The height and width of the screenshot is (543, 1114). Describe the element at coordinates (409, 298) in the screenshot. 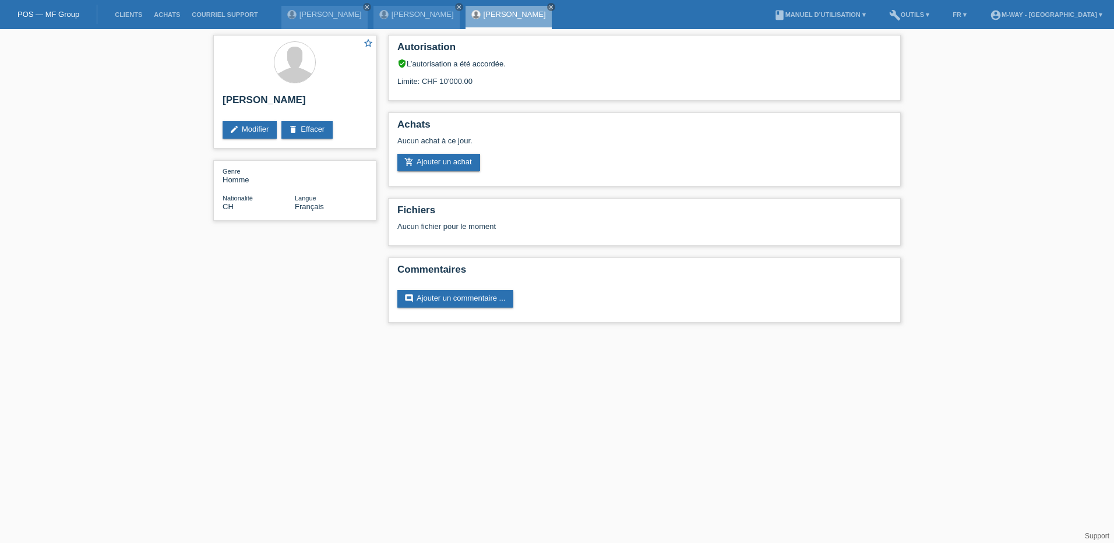

I see `i: comment` at that location.